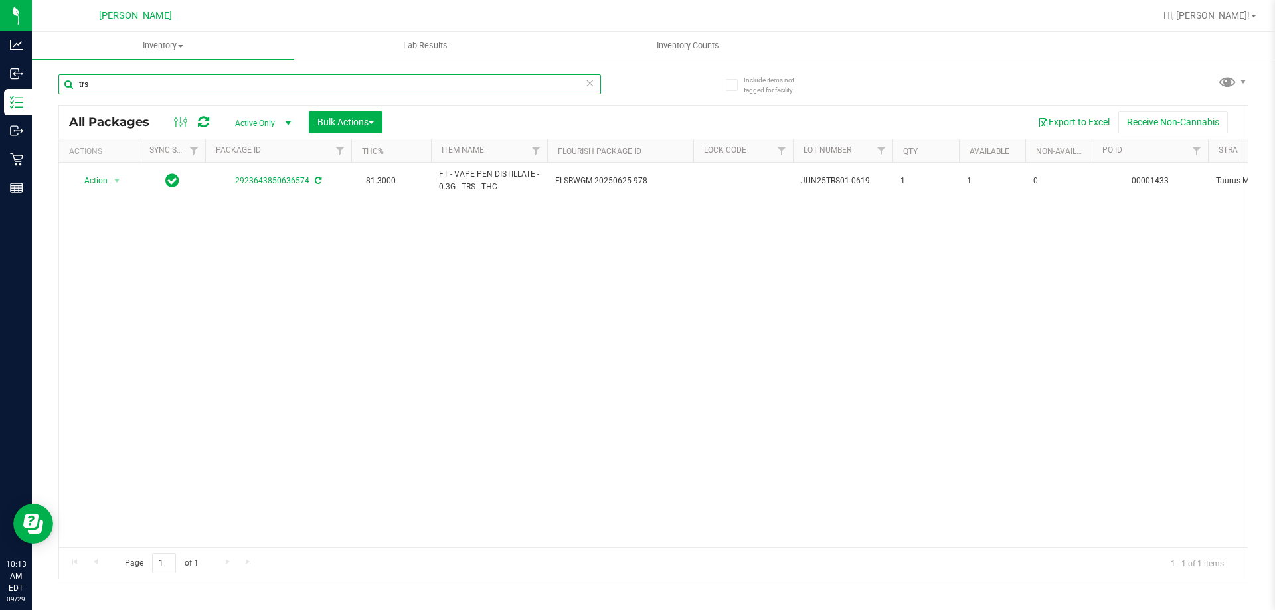 The height and width of the screenshot is (610, 1275). Describe the element at coordinates (1058, 181) in the screenshot. I see `span: 0` at that location.